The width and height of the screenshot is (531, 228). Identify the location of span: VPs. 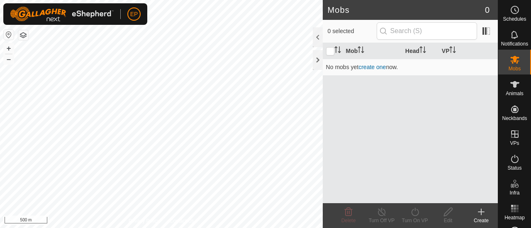
(514, 143).